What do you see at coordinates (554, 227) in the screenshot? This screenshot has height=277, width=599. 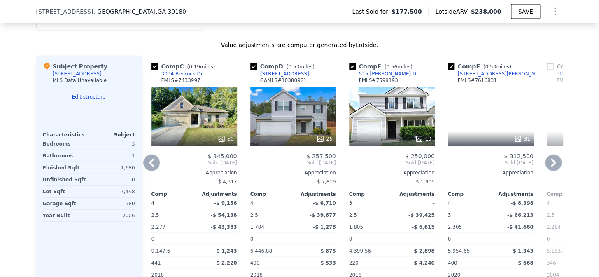 I see `span: 2,284` at bounding box center [554, 227].